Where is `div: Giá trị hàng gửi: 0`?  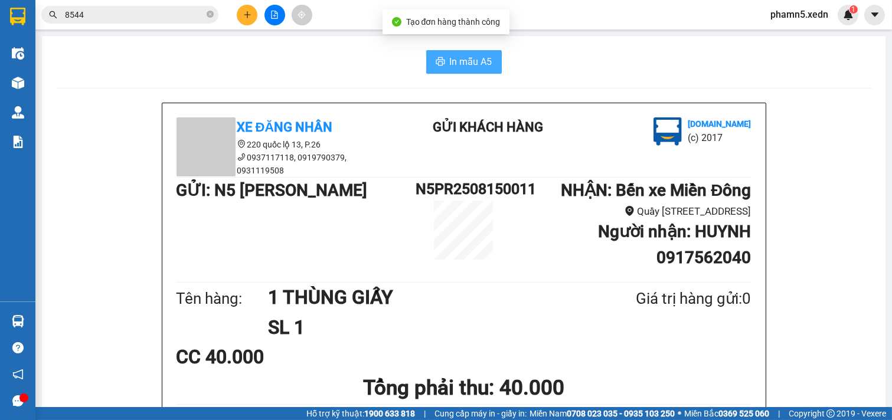 div: Giá trị hàng gửi: 0 is located at coordinates (665, 299).